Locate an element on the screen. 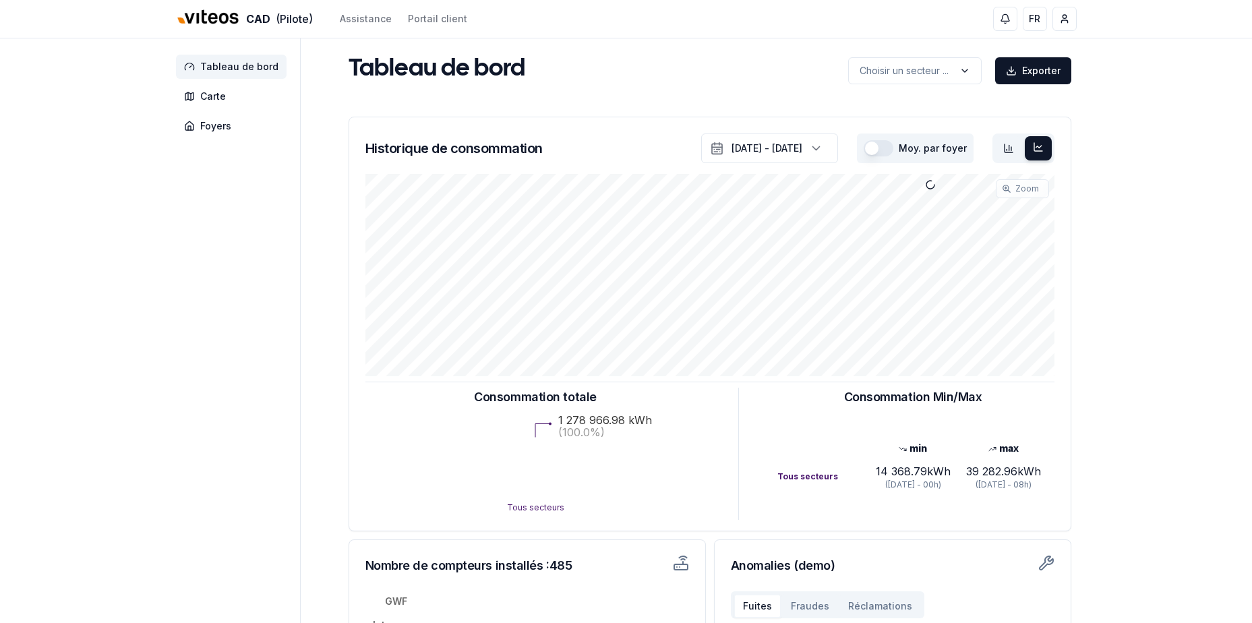 Image resolution: width=1252 pixels, height=623 pixels. span: Tableau de bord is located at coordinates (239, 67).